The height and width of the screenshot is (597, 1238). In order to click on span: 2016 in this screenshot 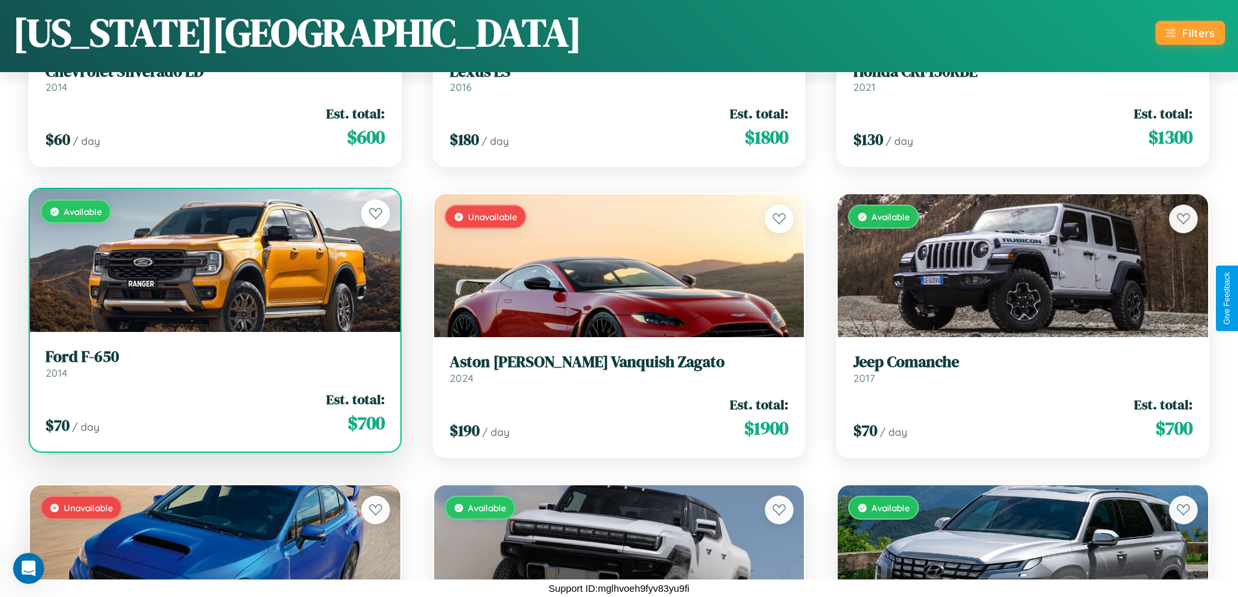, I will do `click(461, 87)`.